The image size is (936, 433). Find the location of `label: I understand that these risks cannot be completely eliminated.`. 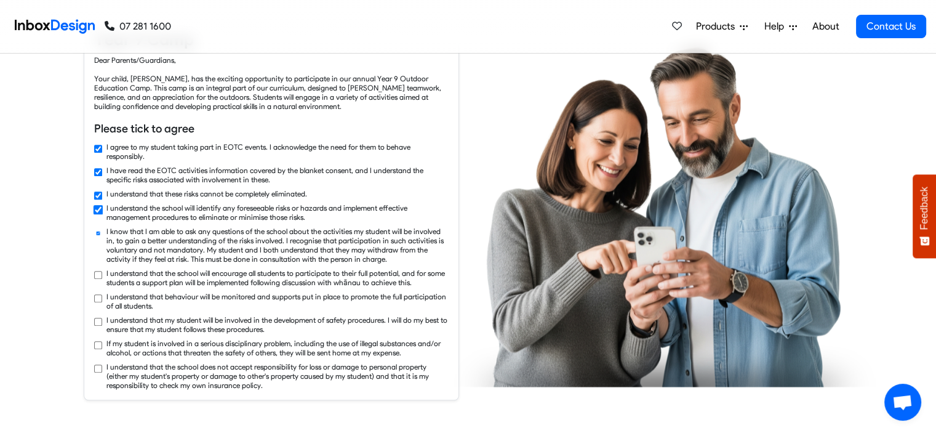

label: I understand that these risks cannot be completely eliminated. is located at coordinates (207, 193).